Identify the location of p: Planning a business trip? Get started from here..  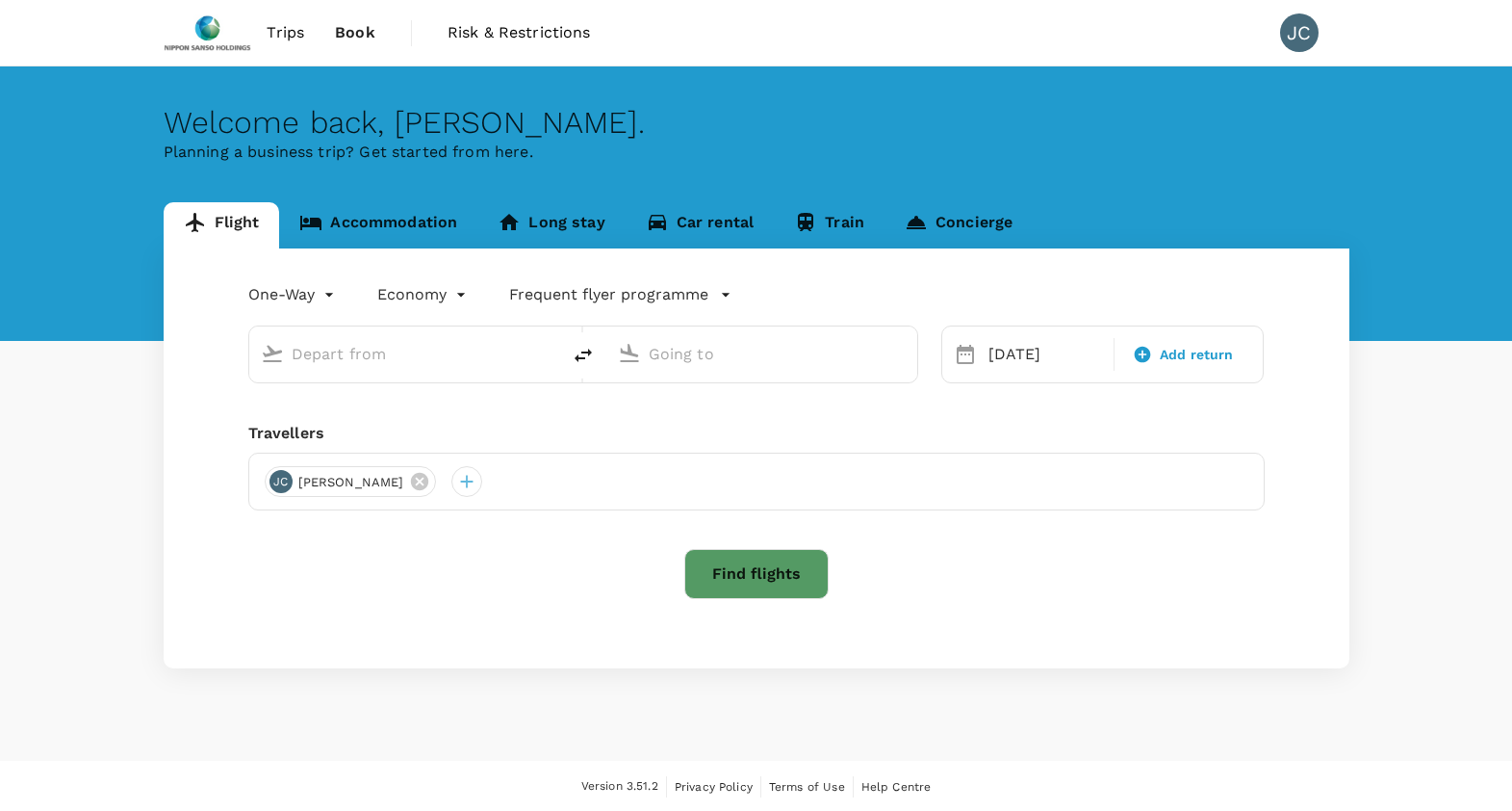
(756, 152).